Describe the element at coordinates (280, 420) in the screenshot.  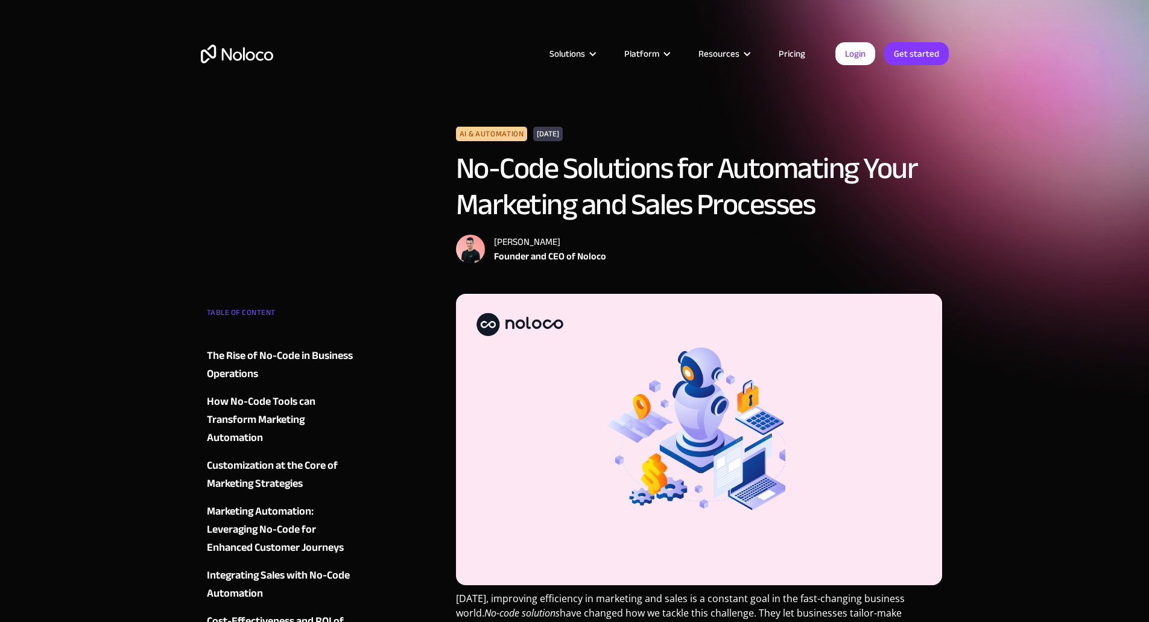
I see `div: How No-Code Tools can Transform Marketing Automation` at that location.